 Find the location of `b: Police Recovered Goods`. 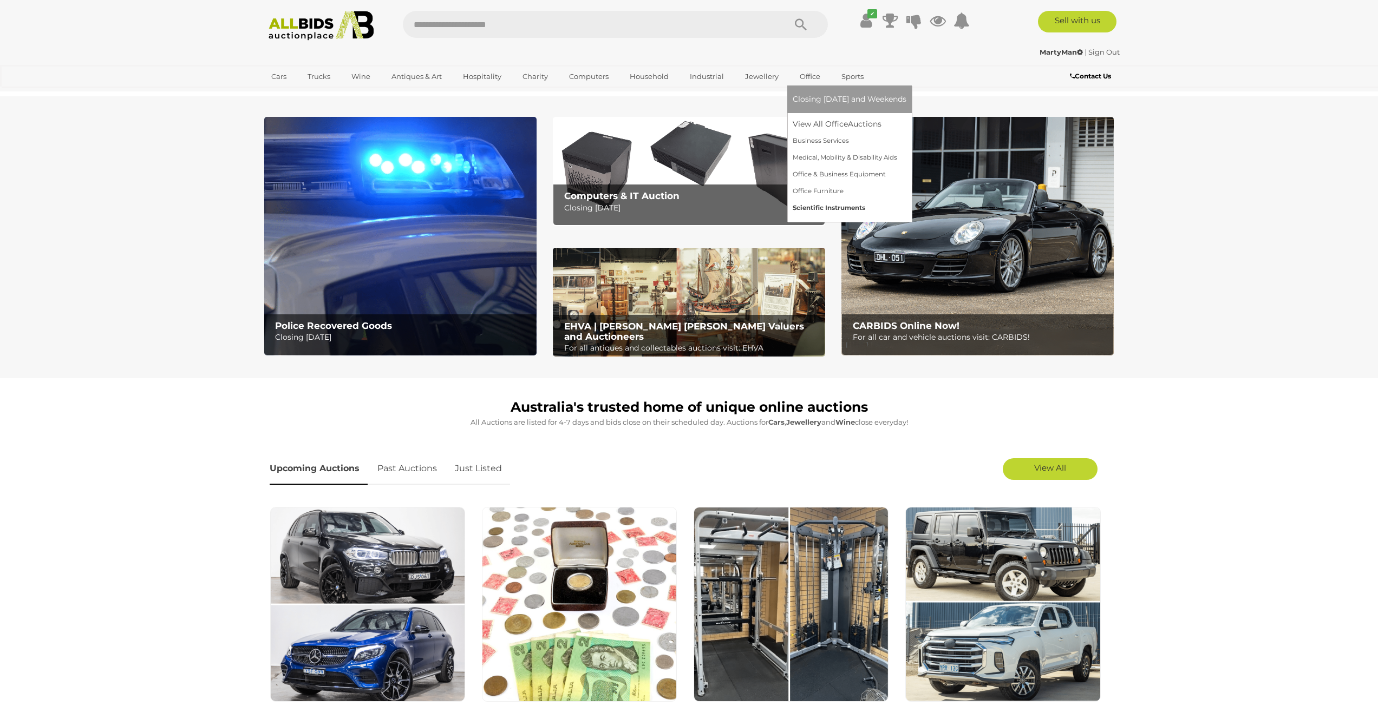

b: Police Recovered Goods is located at coordinates (333, 326).